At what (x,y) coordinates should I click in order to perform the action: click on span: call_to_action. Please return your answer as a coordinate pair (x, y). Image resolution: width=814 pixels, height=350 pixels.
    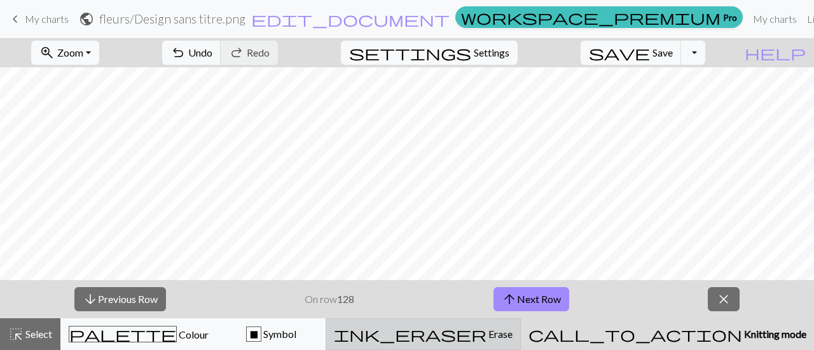
    Looking at the image, I should click on (635, 334).